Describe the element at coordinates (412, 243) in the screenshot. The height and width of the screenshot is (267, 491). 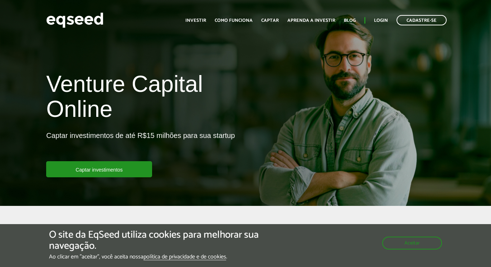
I see `button: Aceitar` at that location.